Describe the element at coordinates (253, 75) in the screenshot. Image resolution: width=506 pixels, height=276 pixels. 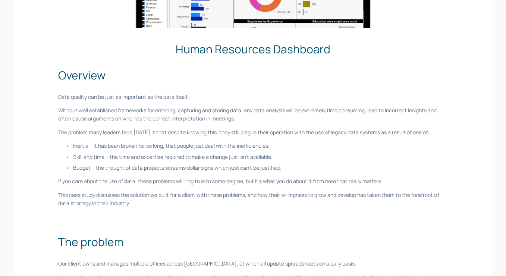
I see `h2: Overview` at that location.